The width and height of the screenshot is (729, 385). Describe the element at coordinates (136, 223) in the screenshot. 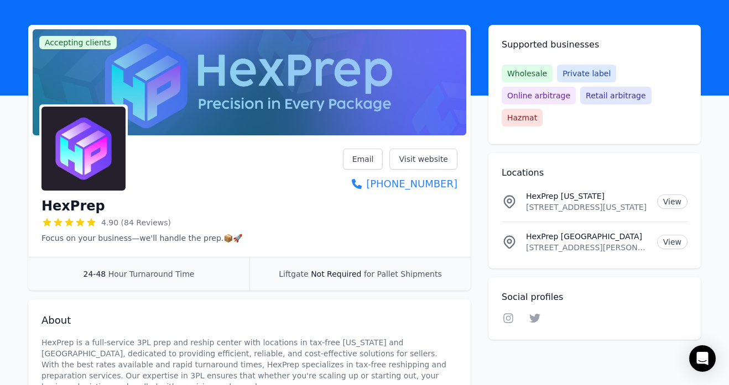

I see `span: 4.90 (84 Reviews)` at that location.